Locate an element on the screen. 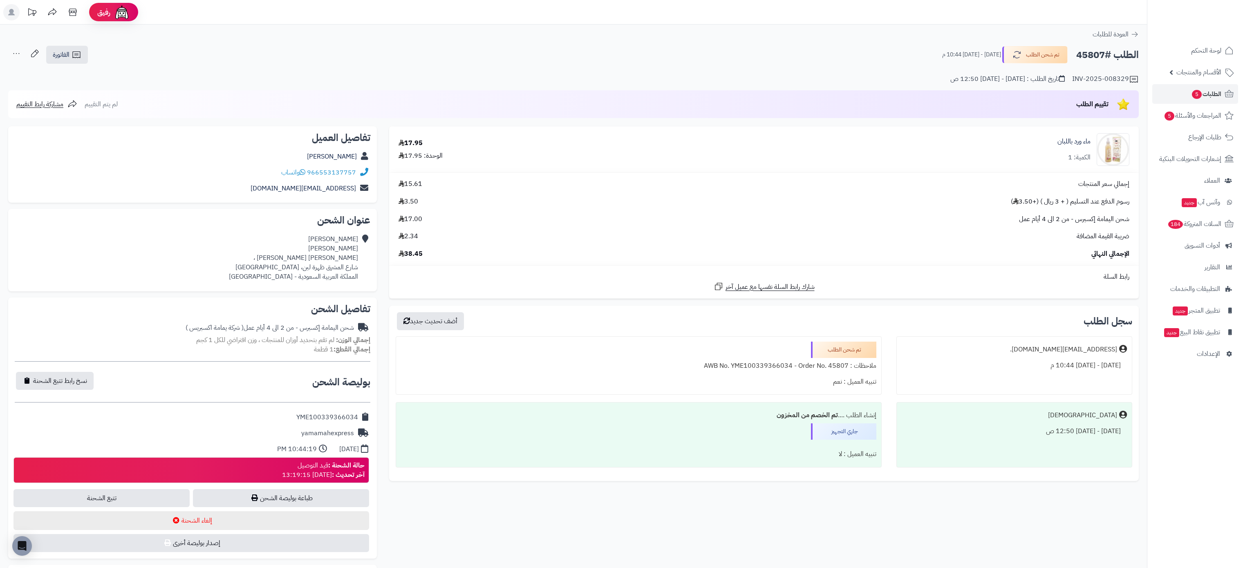 This screenshot has width=1243, height=568. a: التطبيقات والخدمات is located at coordinates (1195, 289).